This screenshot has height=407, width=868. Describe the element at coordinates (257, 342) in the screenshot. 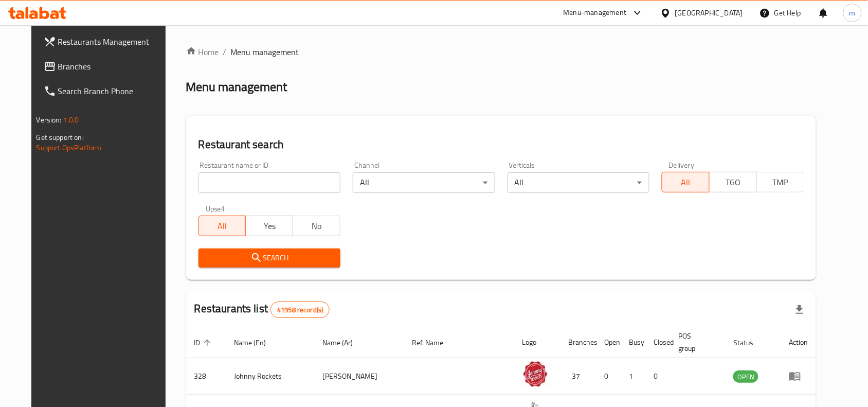

I see `span: Name (En)` at that location.